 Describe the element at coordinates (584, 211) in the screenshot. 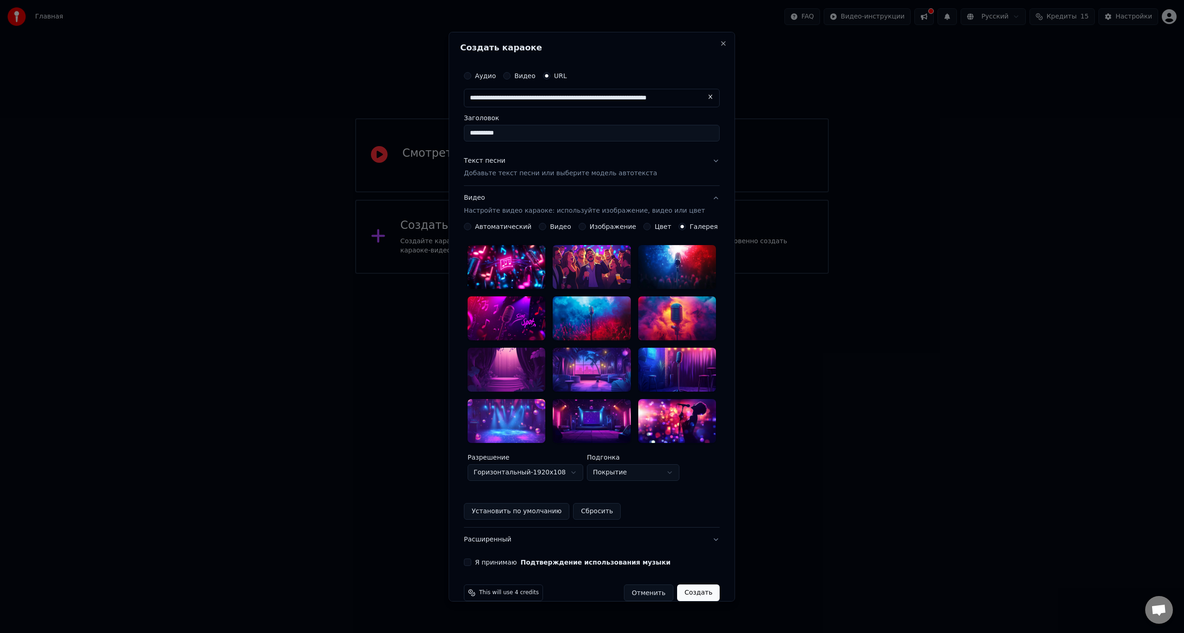

I see `p: Настройте видео караоке: используйте изображение, видео или цвет` at that location.